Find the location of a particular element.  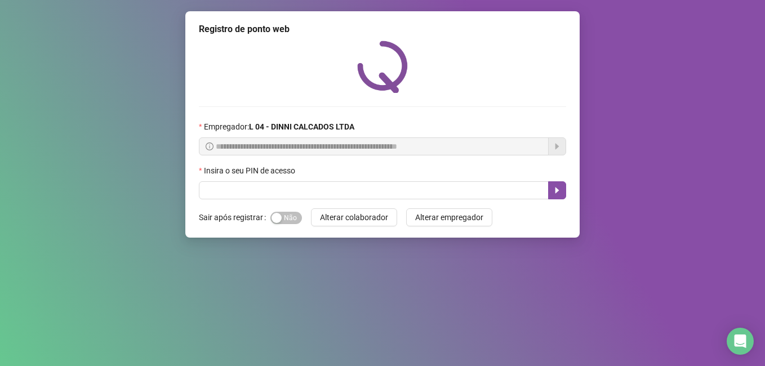

label: Insira o seu PIN de acesso is located at coordinates (251, 171).